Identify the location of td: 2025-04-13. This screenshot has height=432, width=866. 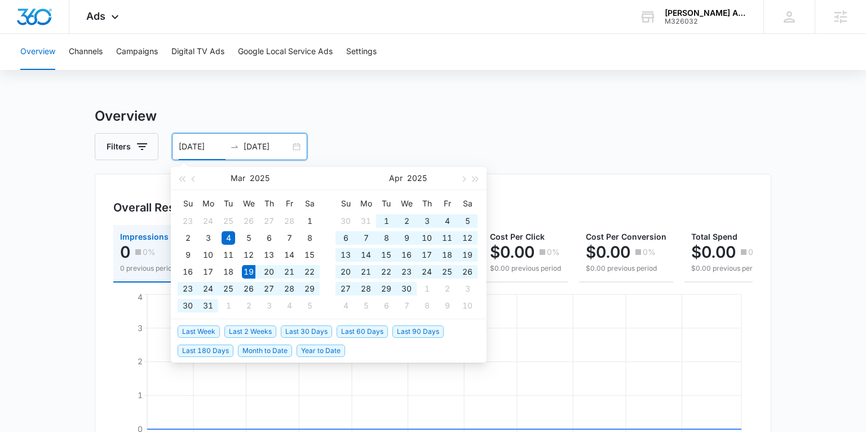
(345, 255).